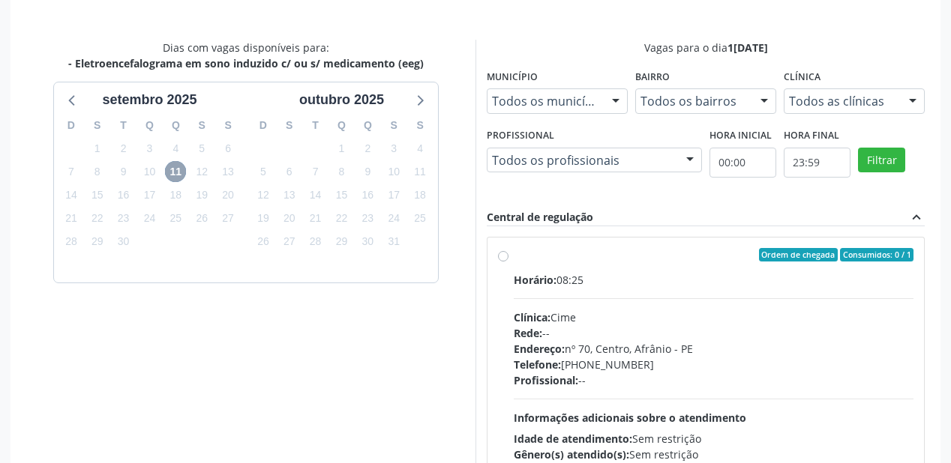 Image resolution: width=951 pixels, height=463 pixels. Describe the element at coordinates (71, 219) in the screenshot. I see `span: domingo, 21 de setembro de 2025` at that location.